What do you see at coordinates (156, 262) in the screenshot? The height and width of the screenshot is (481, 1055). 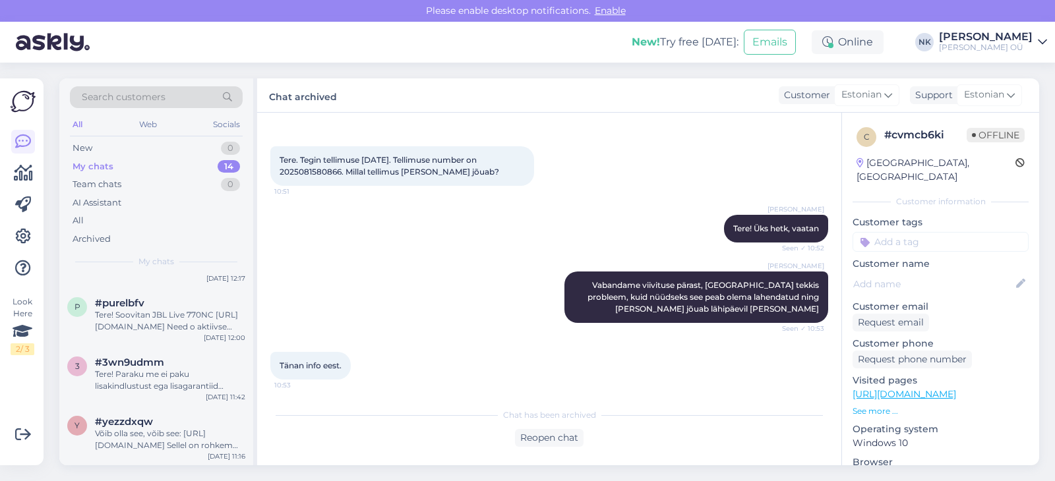 I see `span: My chats` at bounding box center [156, 262].